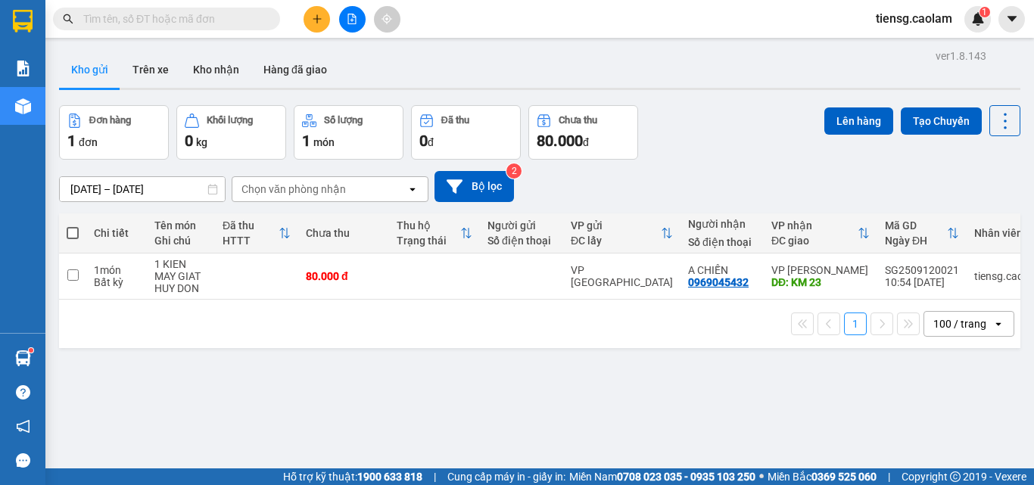 Image resolution: width=1034 pixels, height=485 pixels. What do you see at coordinates (229, 120) in the screenshot?
I see `div: Khối lượng` at bounding box center [229, 120].